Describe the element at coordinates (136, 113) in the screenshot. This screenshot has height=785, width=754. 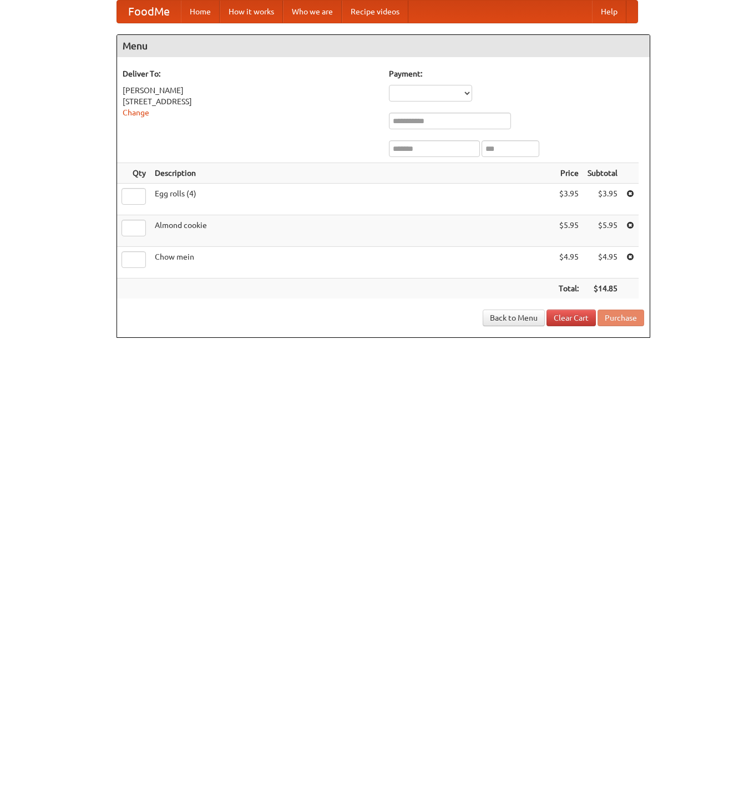
I see `a: Change` at that location.